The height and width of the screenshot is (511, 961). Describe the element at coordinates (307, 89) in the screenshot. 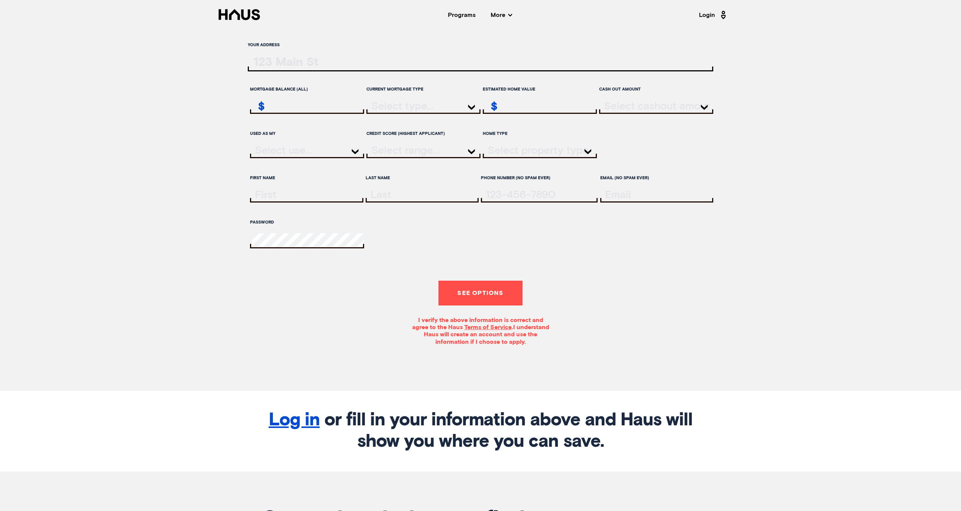

I see `label: Mortgage balance (all)` at that location.